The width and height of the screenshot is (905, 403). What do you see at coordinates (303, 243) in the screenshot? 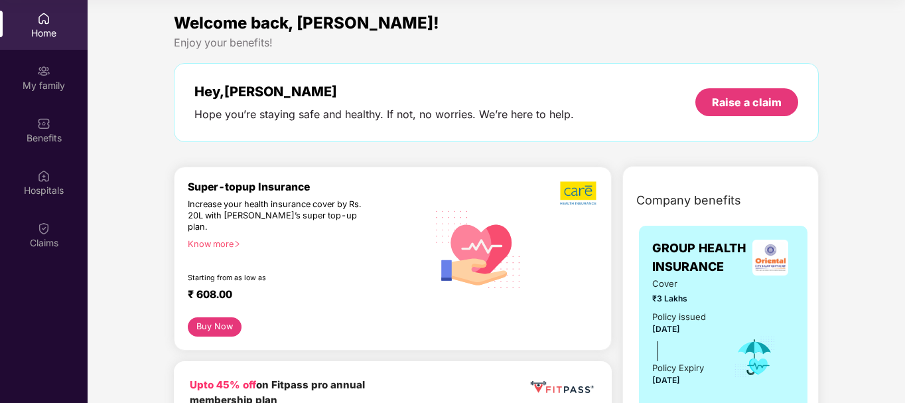
I see `div: Know more` at bounding box center [303, 243].